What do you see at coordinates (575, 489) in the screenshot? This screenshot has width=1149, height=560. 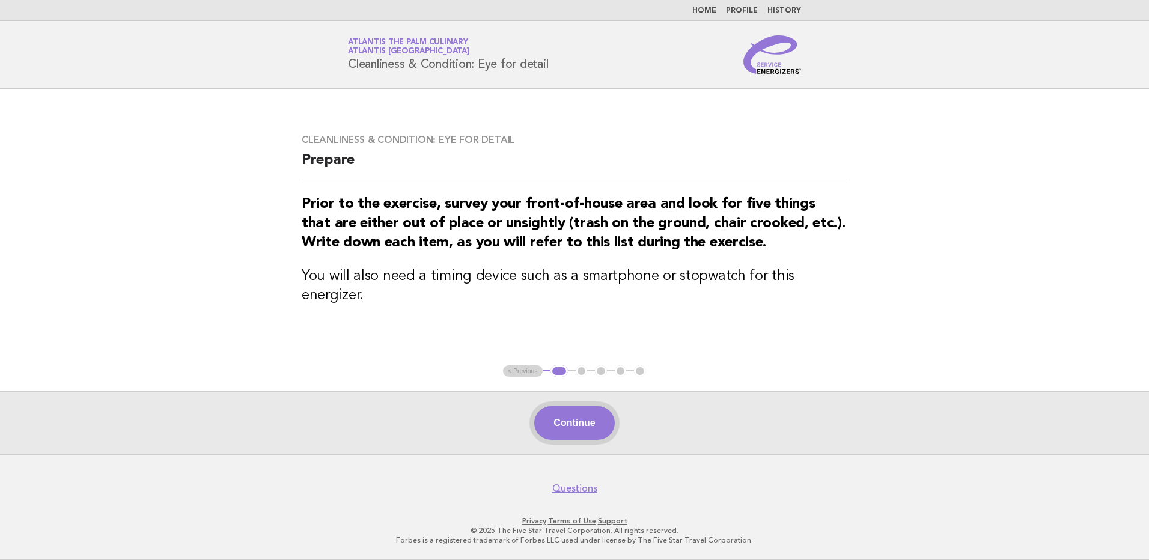 I see `a: Questions` at bounding box center [575, 489].